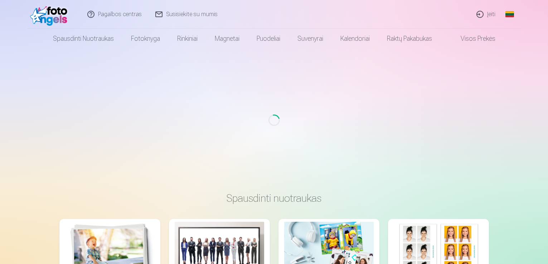 Image resolution: width=548 pixels, height=264 pixels. I want to click on a: Magnetai, so click(227, 39).